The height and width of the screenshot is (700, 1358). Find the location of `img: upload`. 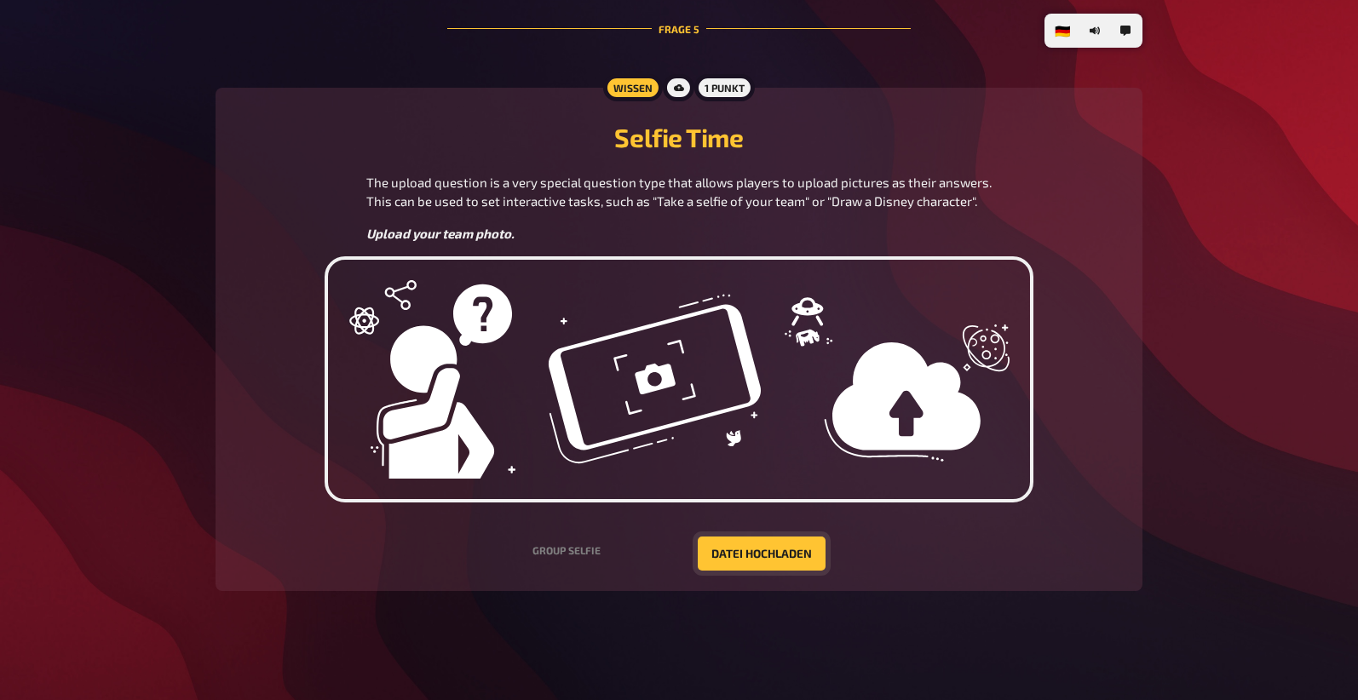

img: upload is located at coordinates (679, 379).